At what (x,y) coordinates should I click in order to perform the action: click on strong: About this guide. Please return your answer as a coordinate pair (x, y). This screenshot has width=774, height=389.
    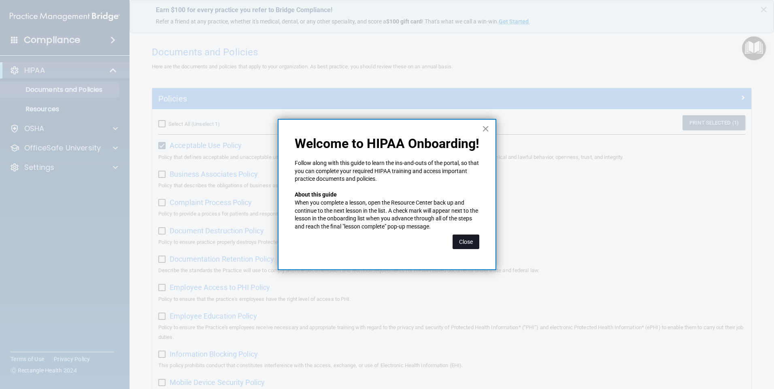
    Looking at the image, I should click on (316, 195).